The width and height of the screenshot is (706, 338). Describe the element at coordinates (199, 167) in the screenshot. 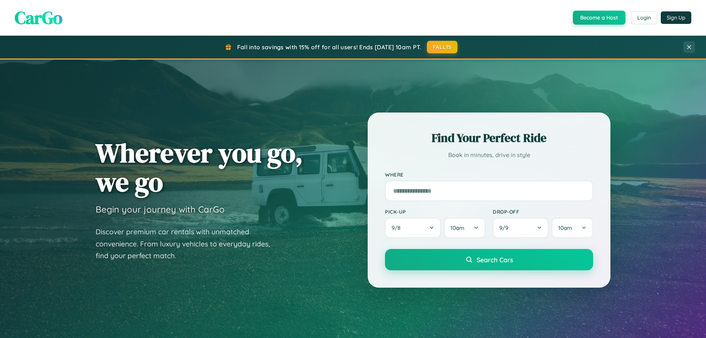

I see `h1: Wherever you go, we go` at that location.